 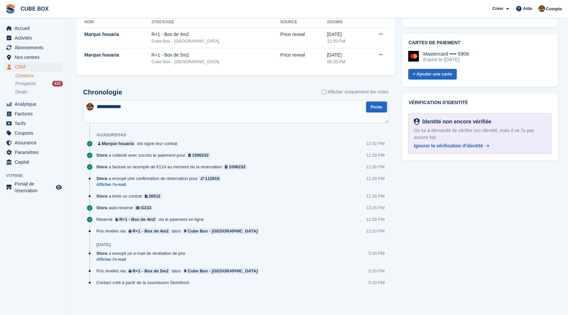 What do you see at coordinates (237, 166) in the screenshot?
I see `div: 1006232` at bounding box center [237, 166].